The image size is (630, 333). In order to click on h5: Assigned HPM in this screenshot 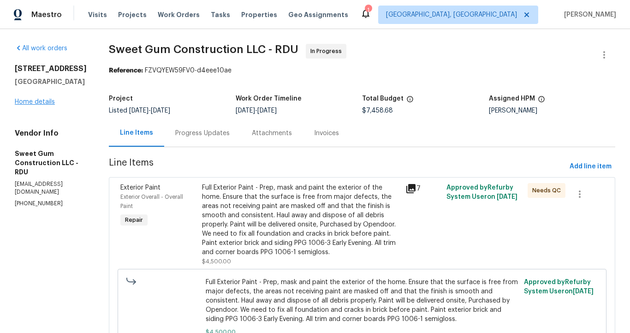, I will do `click(512, 99)`.